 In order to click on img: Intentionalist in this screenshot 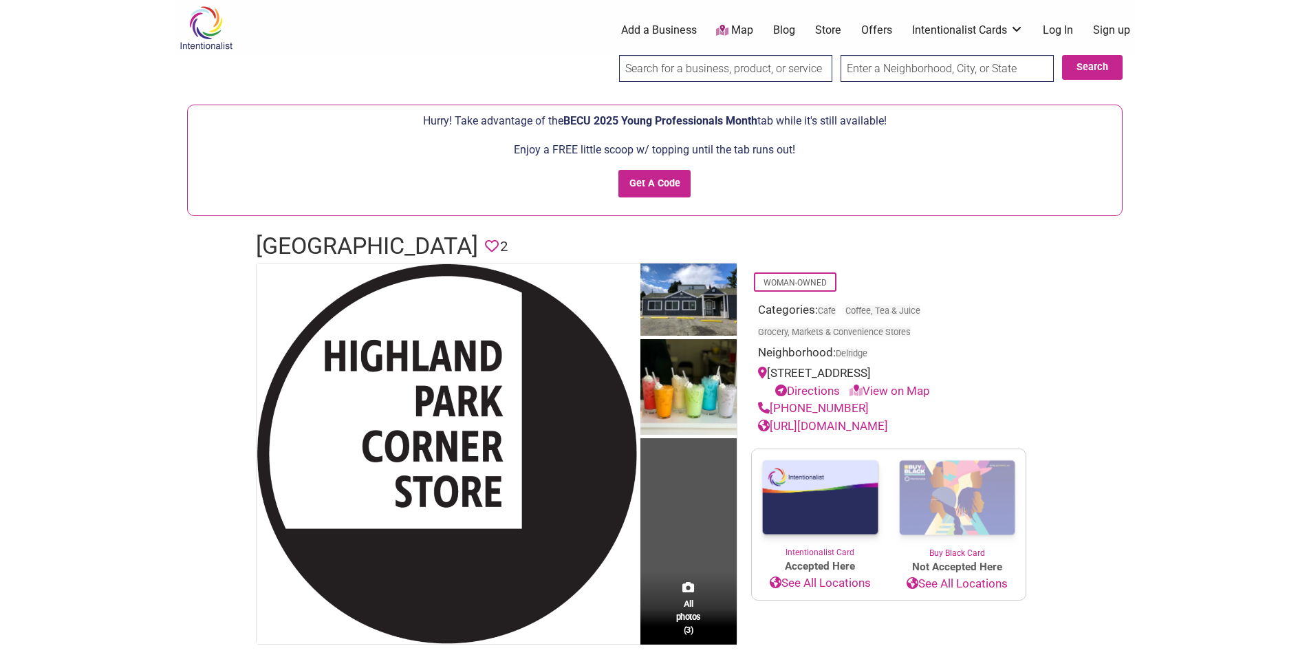, I will do `click(206, 28)`.